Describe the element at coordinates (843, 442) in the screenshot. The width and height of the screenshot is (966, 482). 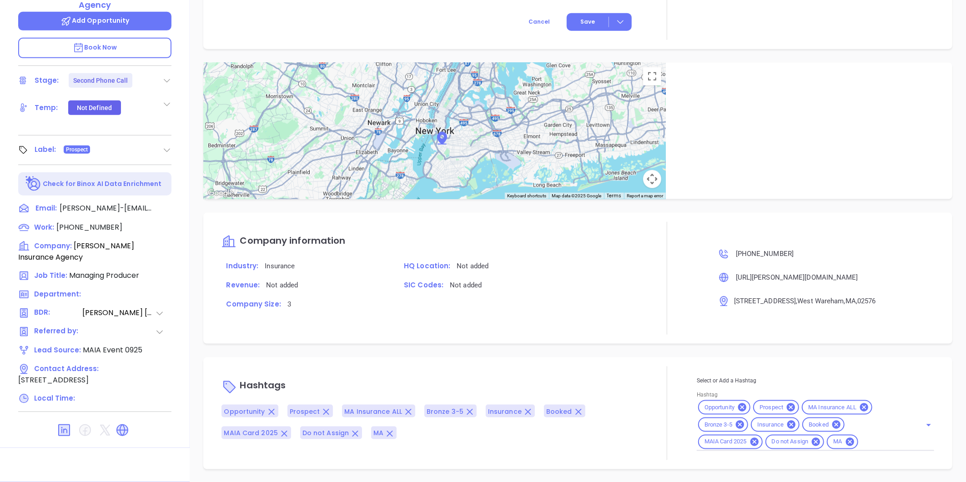
I see `div: MA` at that location.